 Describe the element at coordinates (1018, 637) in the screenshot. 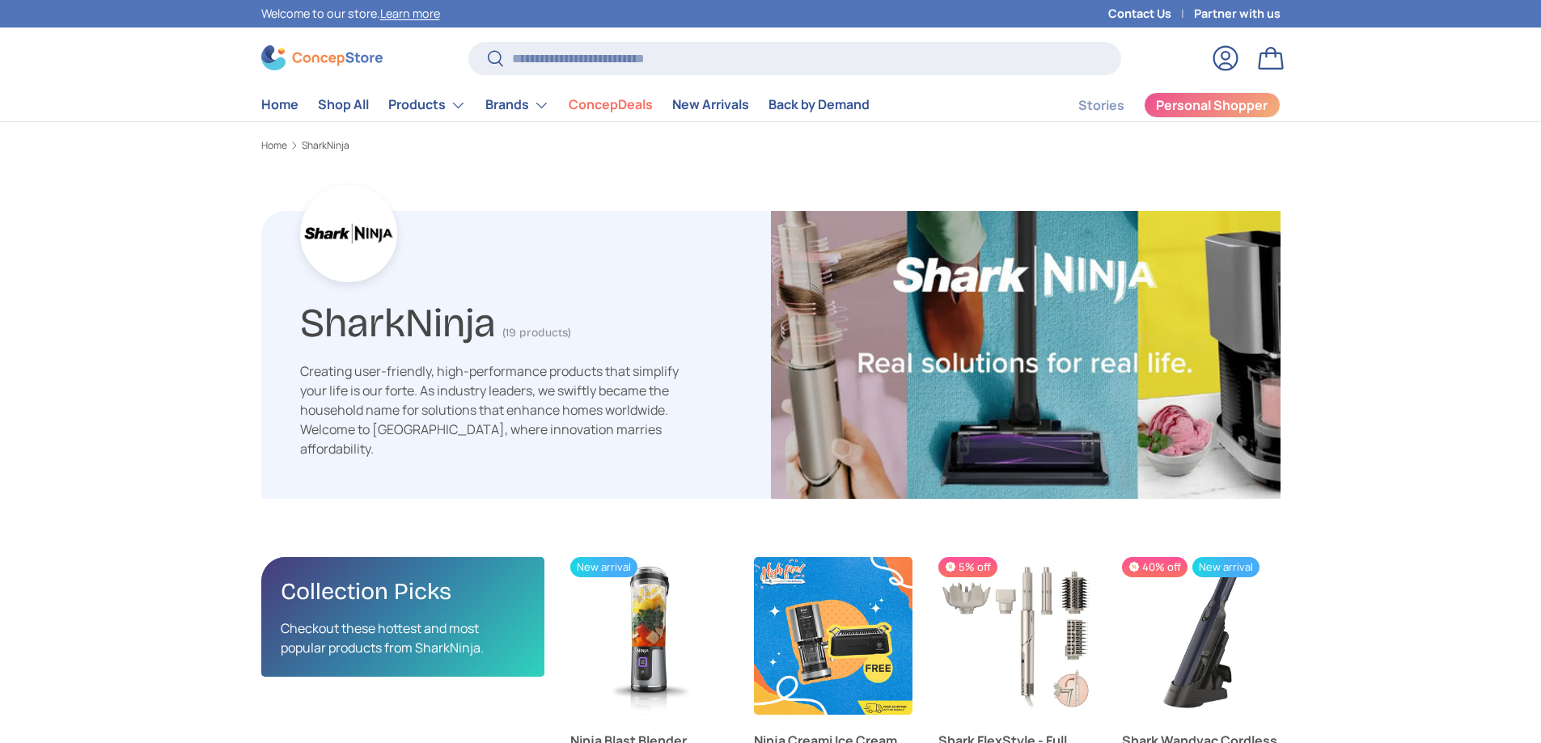

I see `a: Shark FlexStyle - Full Package (HD440SL)` at that location.